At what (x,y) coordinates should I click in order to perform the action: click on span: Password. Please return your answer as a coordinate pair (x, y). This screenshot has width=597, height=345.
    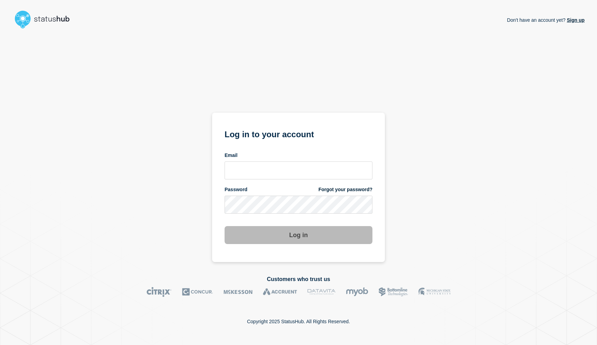
    Looking at the image, I should click on (236, 189).